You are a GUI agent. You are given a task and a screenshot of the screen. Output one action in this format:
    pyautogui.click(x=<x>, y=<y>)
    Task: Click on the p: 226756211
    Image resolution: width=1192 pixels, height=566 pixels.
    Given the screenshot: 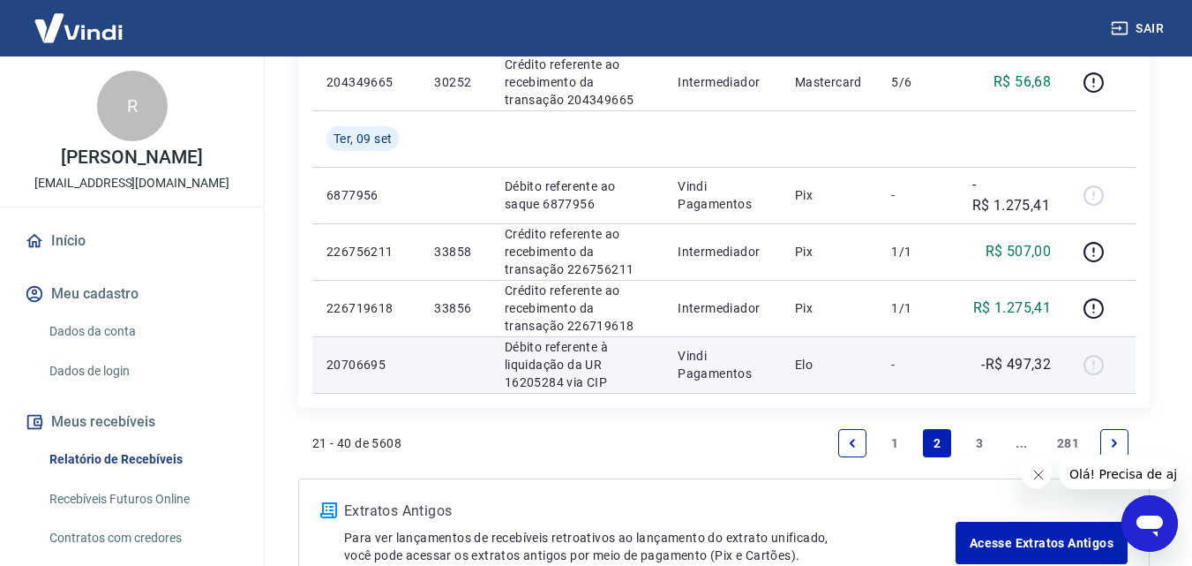 What is the action you would take?
    pyautogui.click(x=366, y=251)
    